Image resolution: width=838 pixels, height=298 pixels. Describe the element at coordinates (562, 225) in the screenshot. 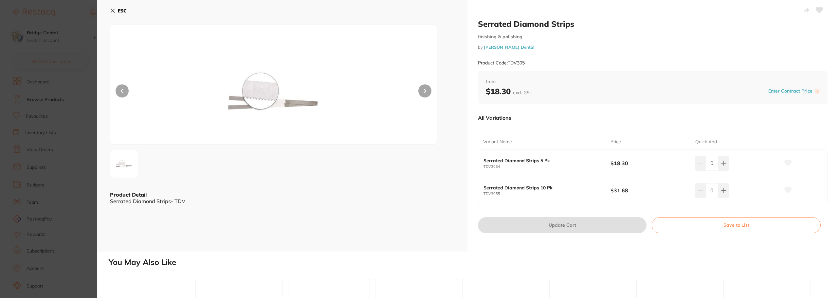

I see `button: Update Cart` at that location.